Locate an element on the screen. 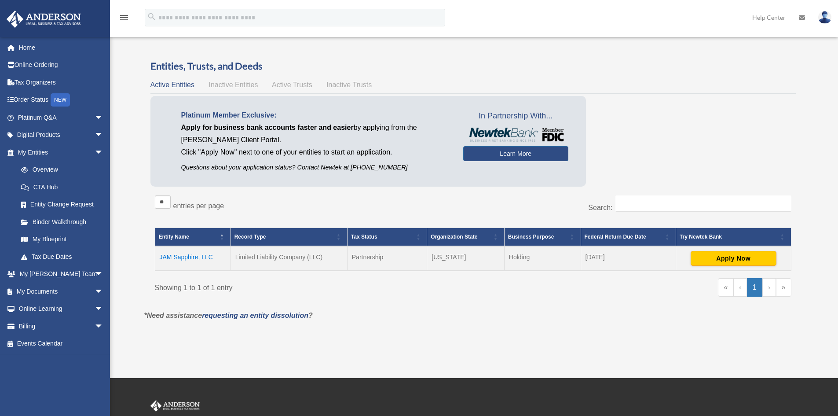  div: Try Newtek Bank is located at coordinates (729, 237).